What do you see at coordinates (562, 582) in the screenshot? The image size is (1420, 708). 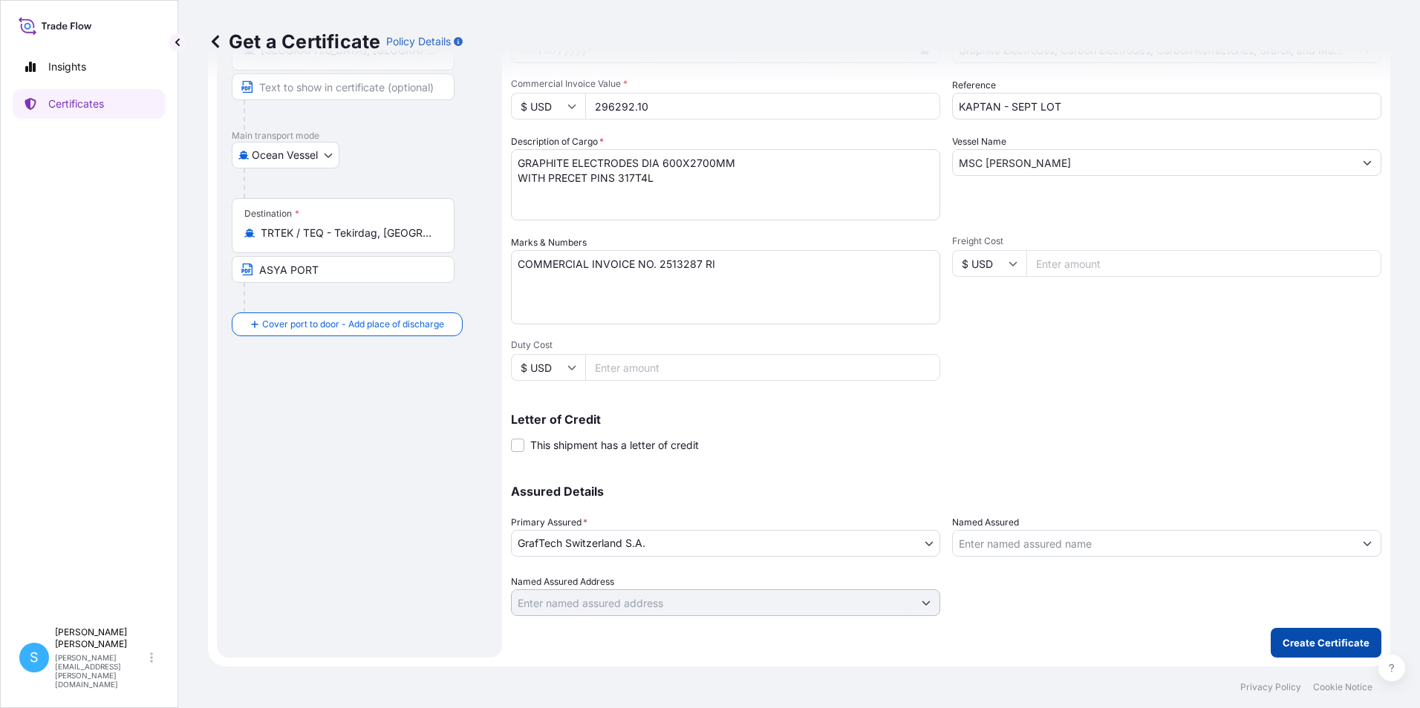 I see `label: Named Assured Address` at bounding box center [562, 582].